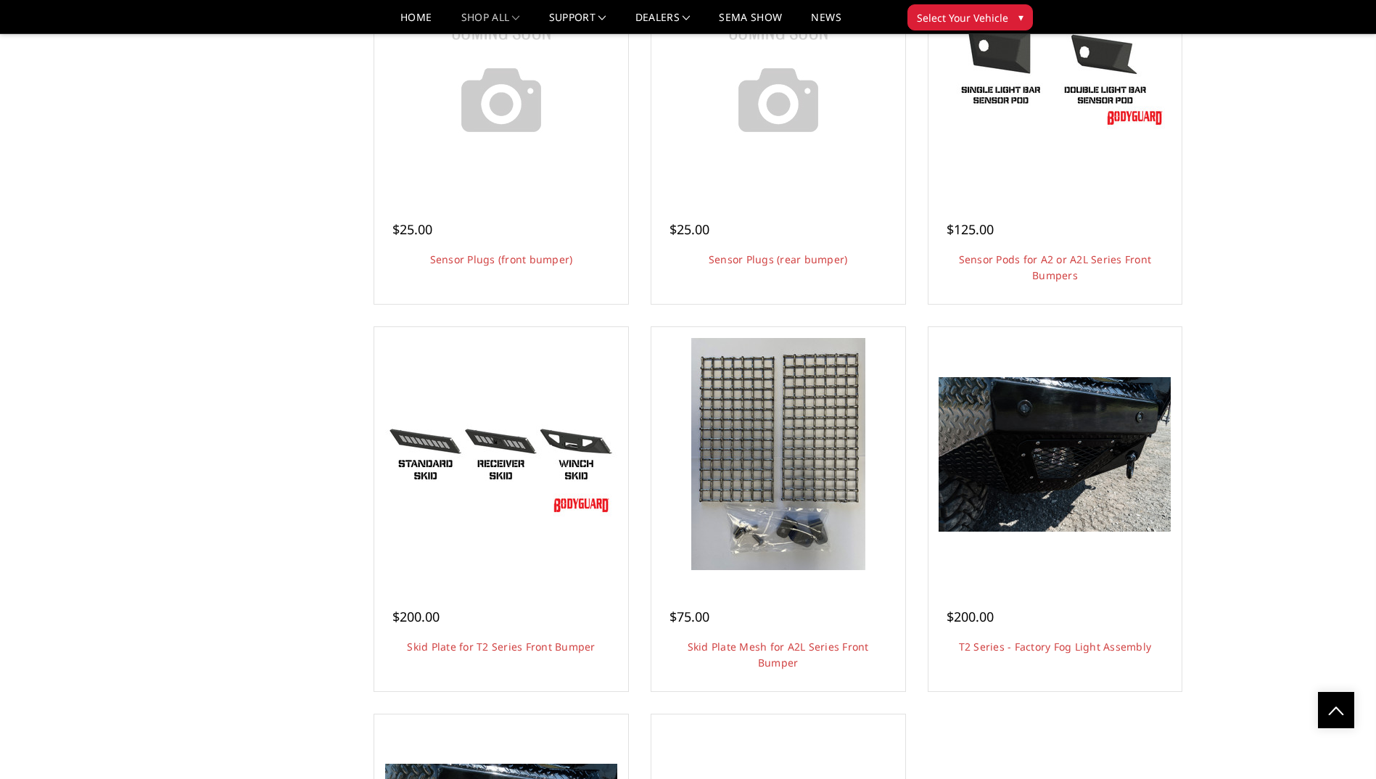  What do you see at coordinates (663, 22) in the screenshot?
I see `a: Dealers` at bounding box center [663, 22].